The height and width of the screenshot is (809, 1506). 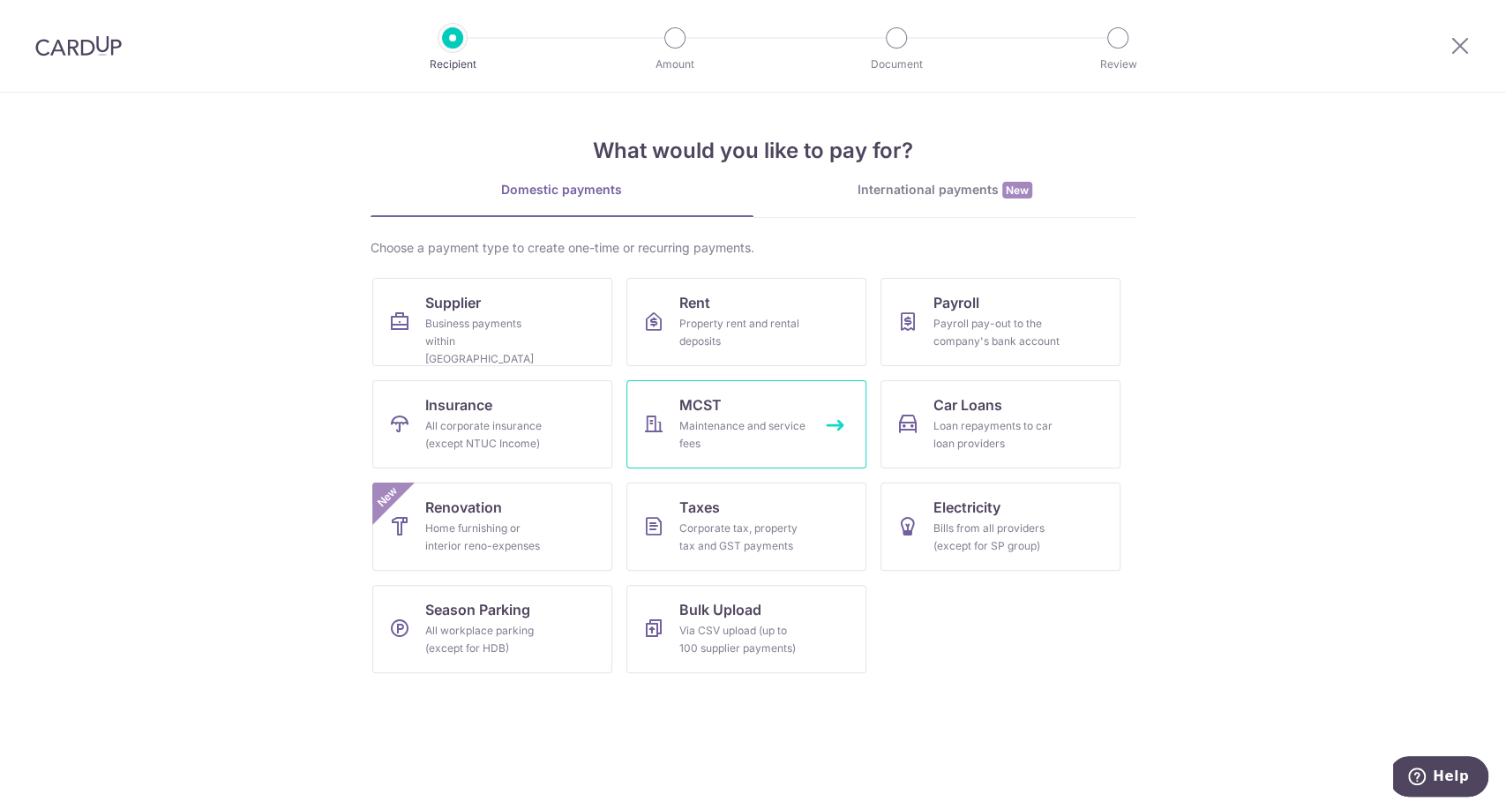 I want to click on p: Document, so click(x=897, y=64).